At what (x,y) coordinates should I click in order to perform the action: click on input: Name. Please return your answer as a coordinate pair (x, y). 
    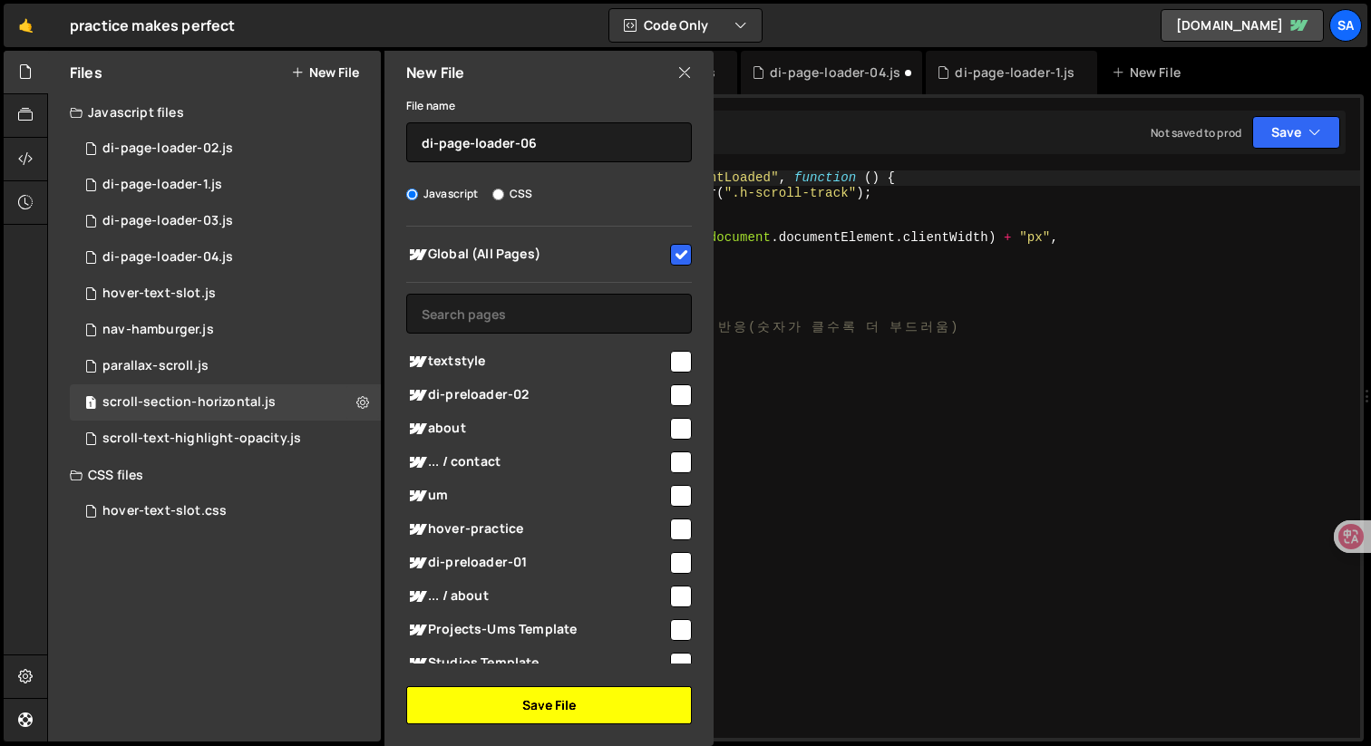
    Looking at the image, I should click on (549, 142).